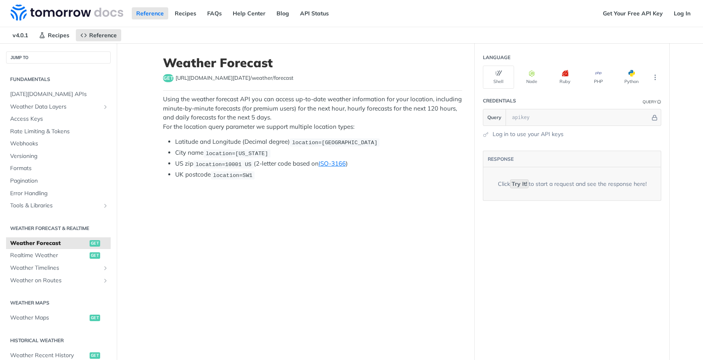 The width and height of the screenshot is (703, 360). Describe the element at coordinates (565, 77) in the screenshot. I see `button: Ruby` at that location.